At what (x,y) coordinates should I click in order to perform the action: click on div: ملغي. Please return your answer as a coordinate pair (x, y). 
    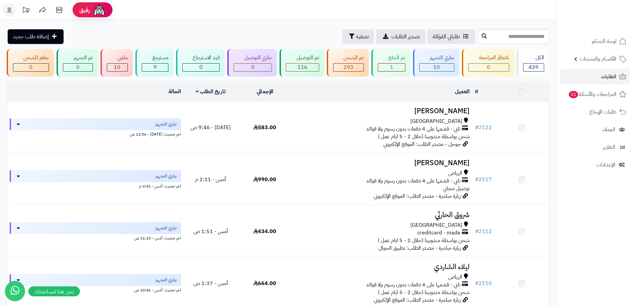
    Looking at the image, I should click on (117, 58).